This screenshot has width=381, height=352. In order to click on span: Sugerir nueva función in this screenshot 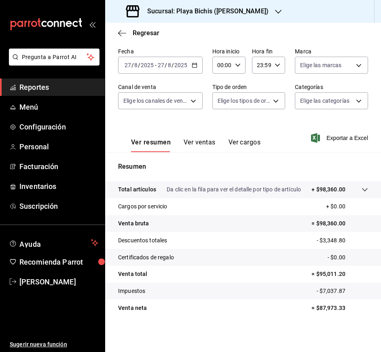, I will do `click(54, 344)`.